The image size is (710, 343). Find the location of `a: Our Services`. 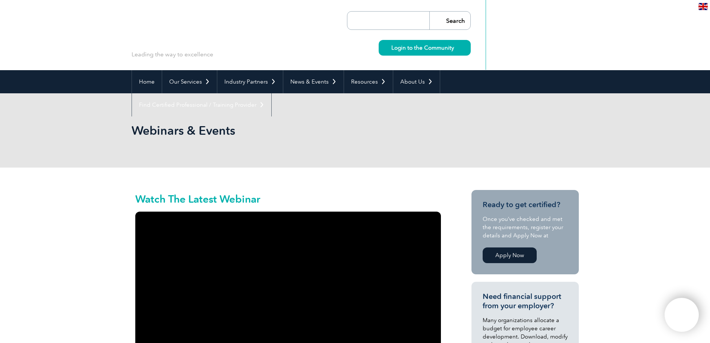

a: Our Services is located at coordinates (189, 82).